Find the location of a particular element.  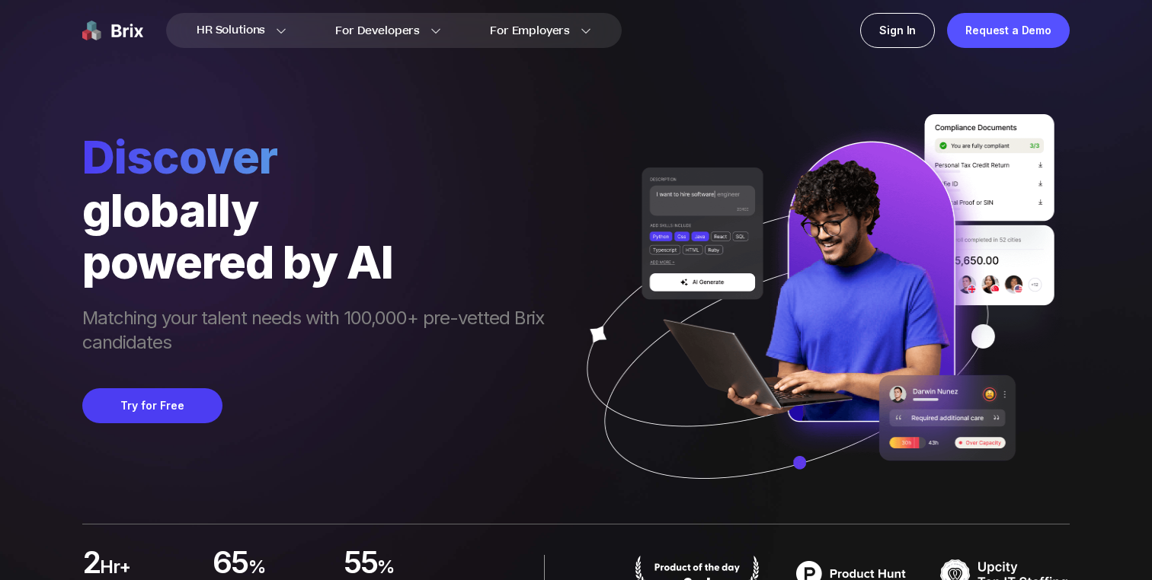

span: For Employers is located at coordinates (529, 30).